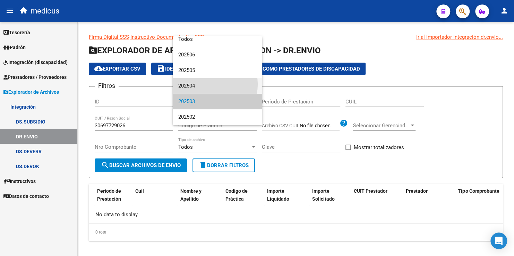 This screenshot has height=256, width=514. What do you see at coordinates (217, 117) in the screenshot?
I see `span: 202502` at bounding box center [217, 117].